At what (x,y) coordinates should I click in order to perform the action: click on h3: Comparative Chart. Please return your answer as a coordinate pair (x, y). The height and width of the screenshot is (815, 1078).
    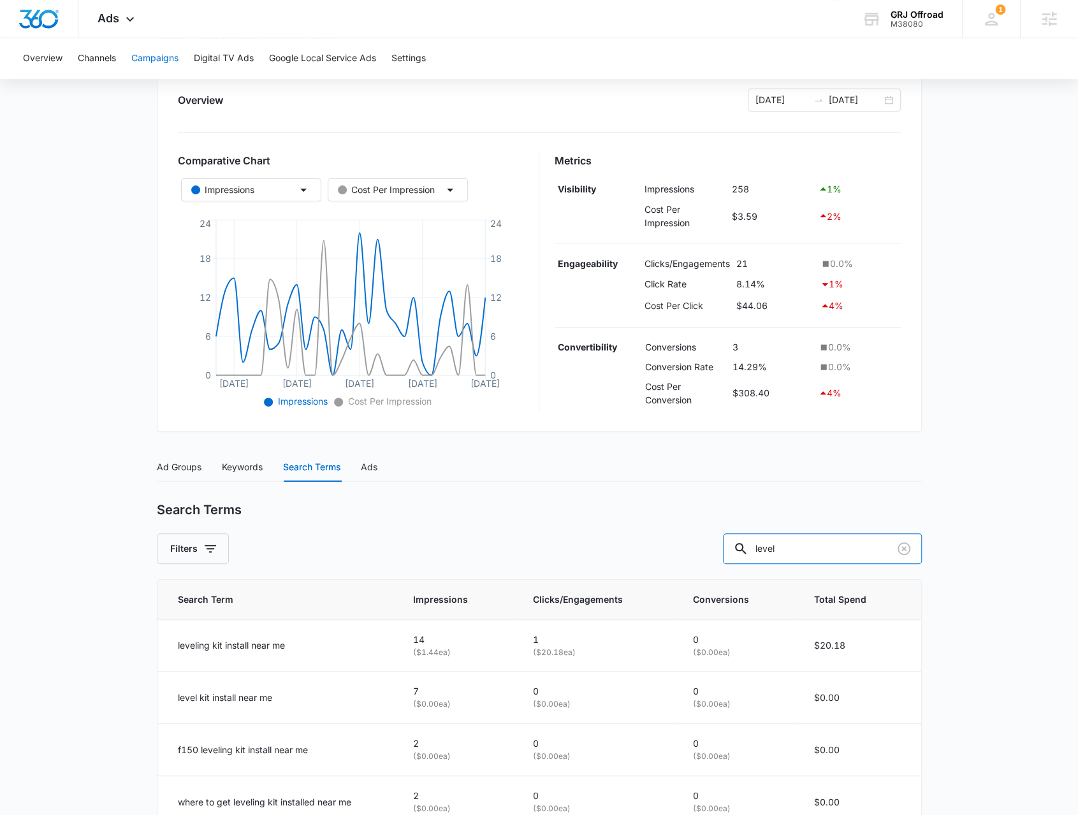
    Looking at the image, I should click on (351, 161).